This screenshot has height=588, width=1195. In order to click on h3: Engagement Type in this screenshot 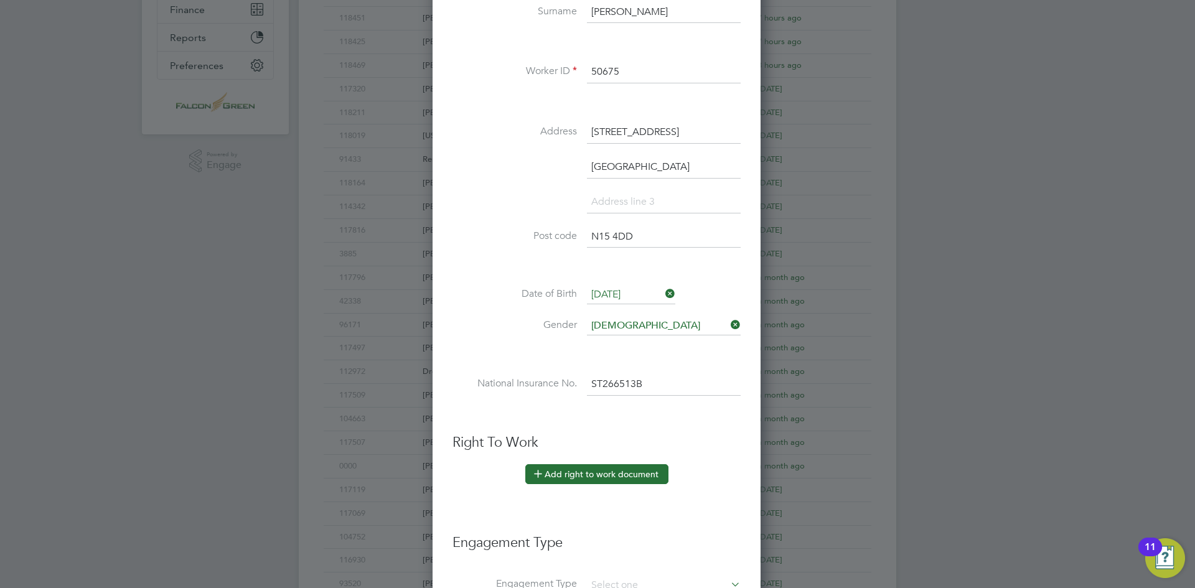, I will do `click(596, 537)`.